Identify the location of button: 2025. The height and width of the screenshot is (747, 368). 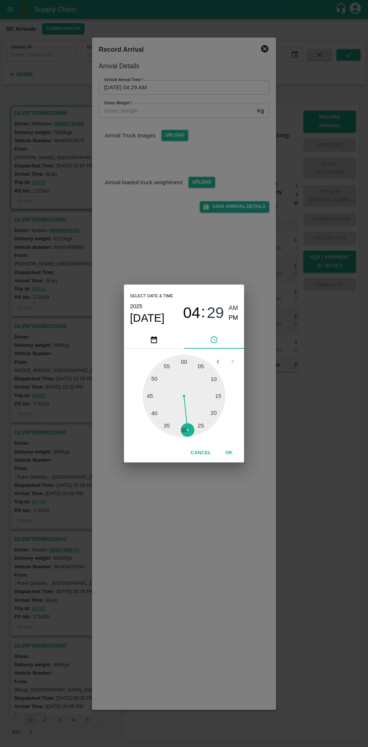
(136, 306).